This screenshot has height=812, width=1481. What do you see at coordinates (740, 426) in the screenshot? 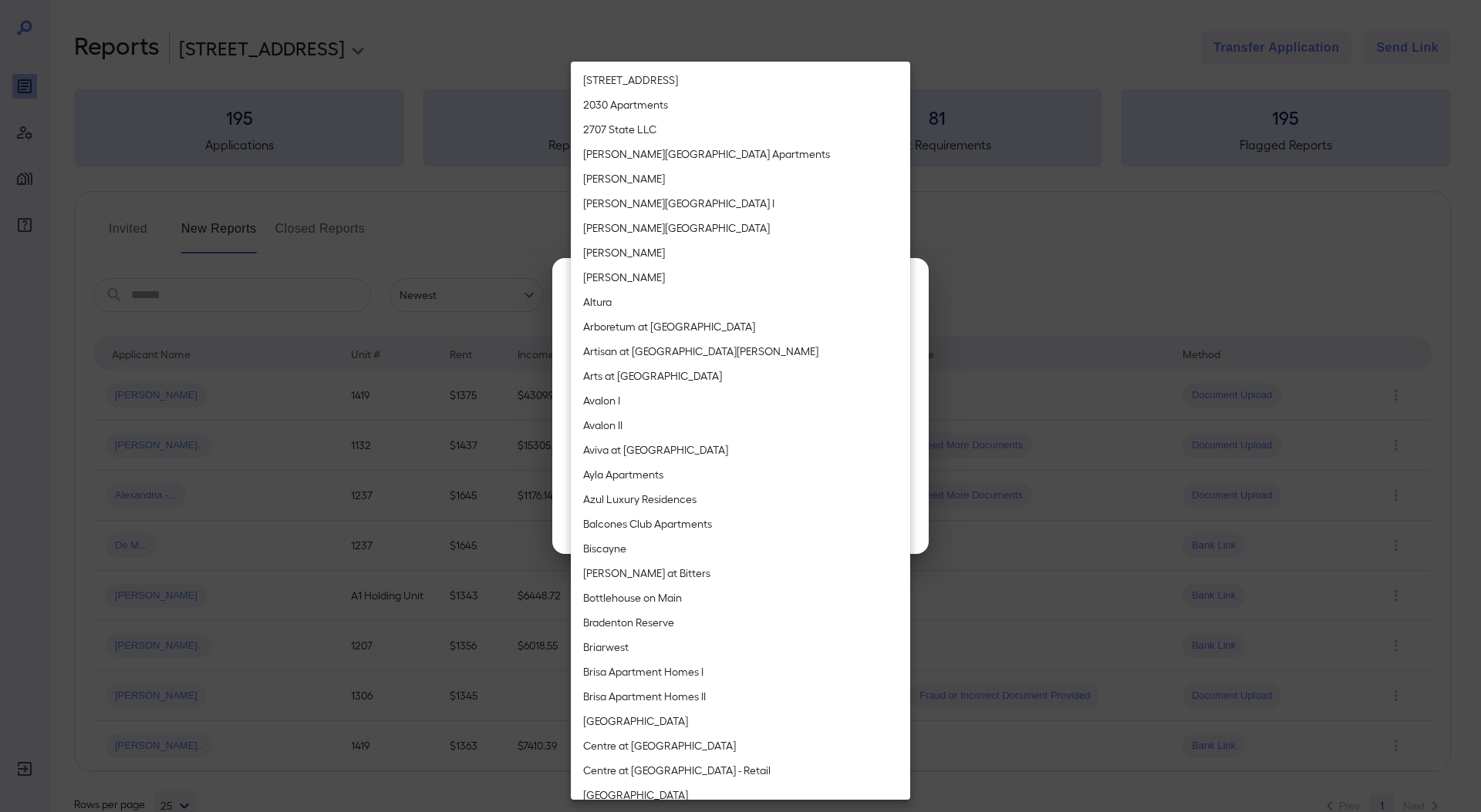
I see `li: Avalon II` at bounding box center [740, 426].